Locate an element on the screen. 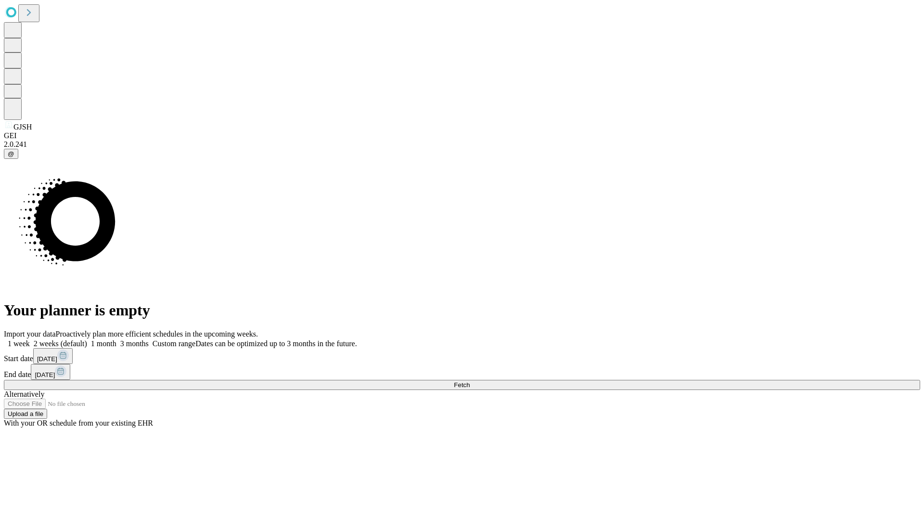 The width and height of the screenshot is (924, 520). div: End date is located at coordinates (462, 371).